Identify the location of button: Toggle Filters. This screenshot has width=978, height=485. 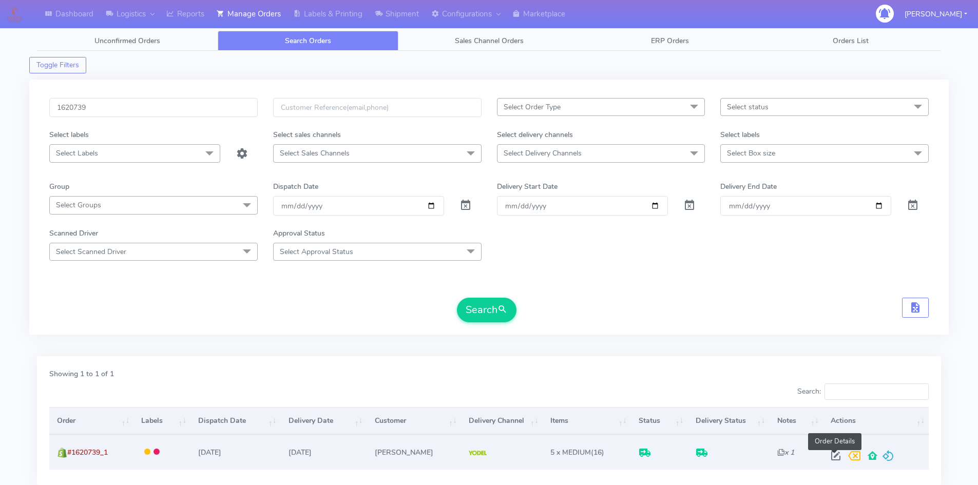
(58, 65).